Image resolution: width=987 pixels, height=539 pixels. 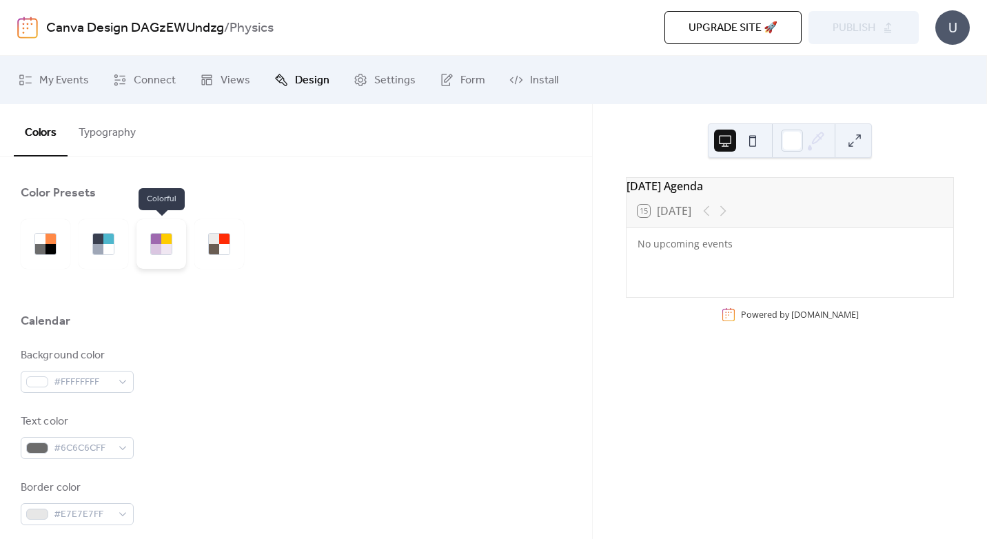 What do you see at coordinates (54, 80) in the screenshot?
I see `a: My Events` at bounding box center [54, 80].